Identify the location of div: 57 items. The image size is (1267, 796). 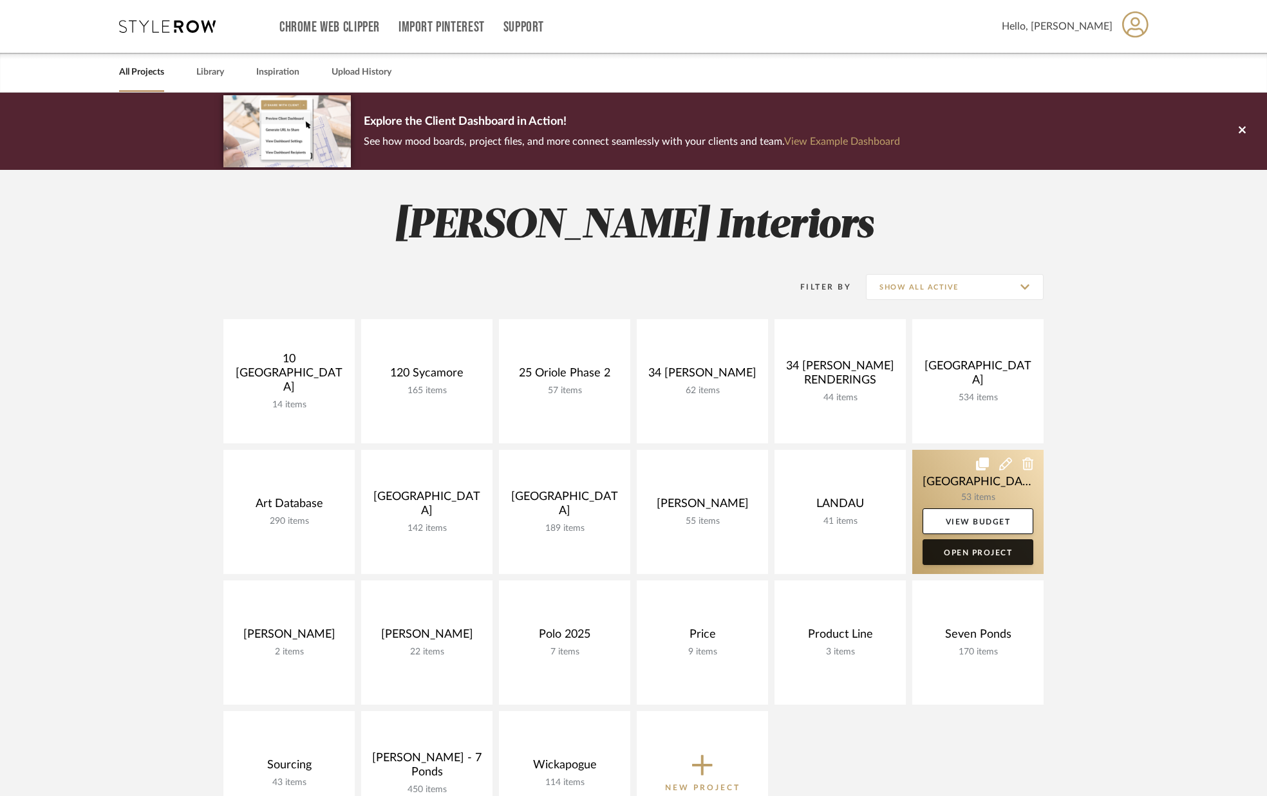
(565, 391).